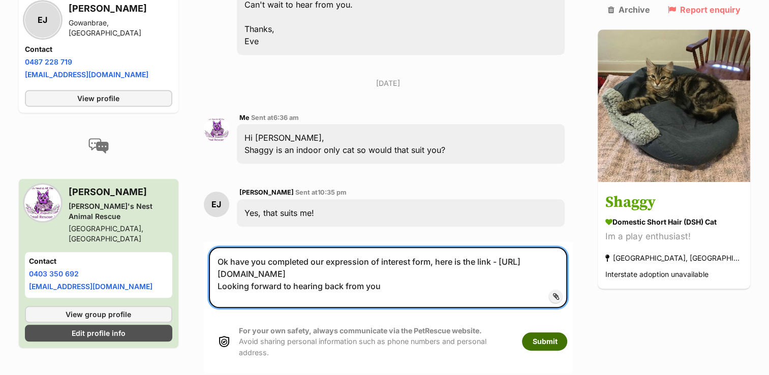 Image resolution: width=769 pixels, height=375 pixels. What do you see at coordinates (99, 333) in the screenshot?
I see `span: Edit profile info` at bounding box center [99, 333].